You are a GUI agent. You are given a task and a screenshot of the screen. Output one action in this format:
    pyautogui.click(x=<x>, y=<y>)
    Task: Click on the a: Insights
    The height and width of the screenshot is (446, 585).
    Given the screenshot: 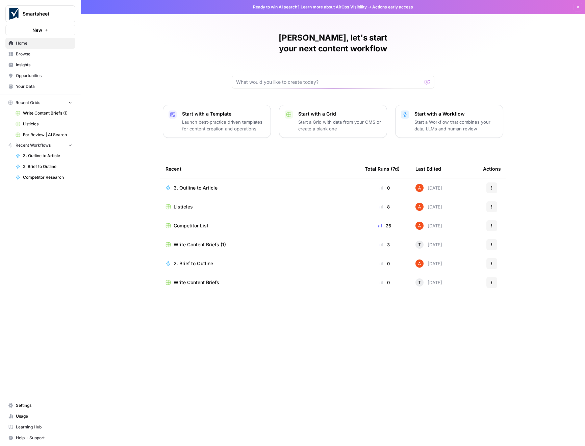 What is the action you would take?
    pyautogui.click(x=40, y=65)
    